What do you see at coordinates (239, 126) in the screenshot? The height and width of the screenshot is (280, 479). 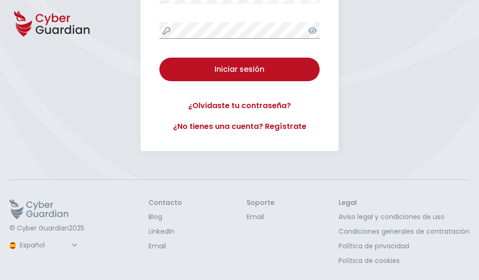 I see `a: ¿No tienes una cuenta? Regístrate` at bounding box center [239, 126].